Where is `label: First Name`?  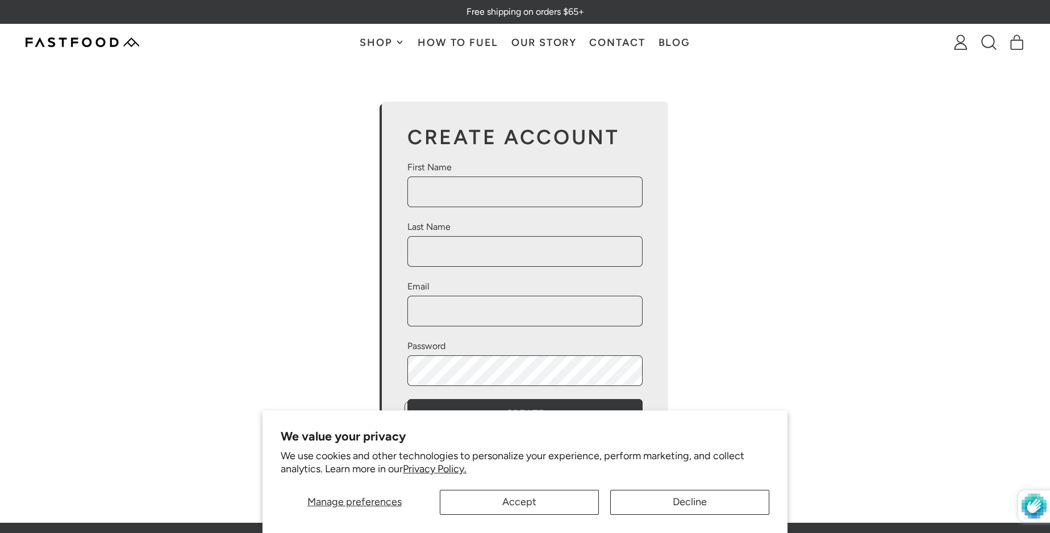 label: First Name is located at coordinates (525, 168).